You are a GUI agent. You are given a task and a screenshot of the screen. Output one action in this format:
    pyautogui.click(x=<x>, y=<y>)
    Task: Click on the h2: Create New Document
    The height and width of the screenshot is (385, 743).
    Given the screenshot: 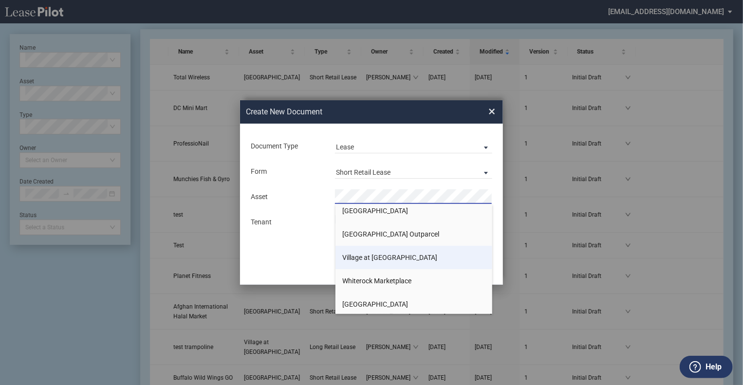 What is the action you would take?
    pyautogui.click(x=350, y=112)
    